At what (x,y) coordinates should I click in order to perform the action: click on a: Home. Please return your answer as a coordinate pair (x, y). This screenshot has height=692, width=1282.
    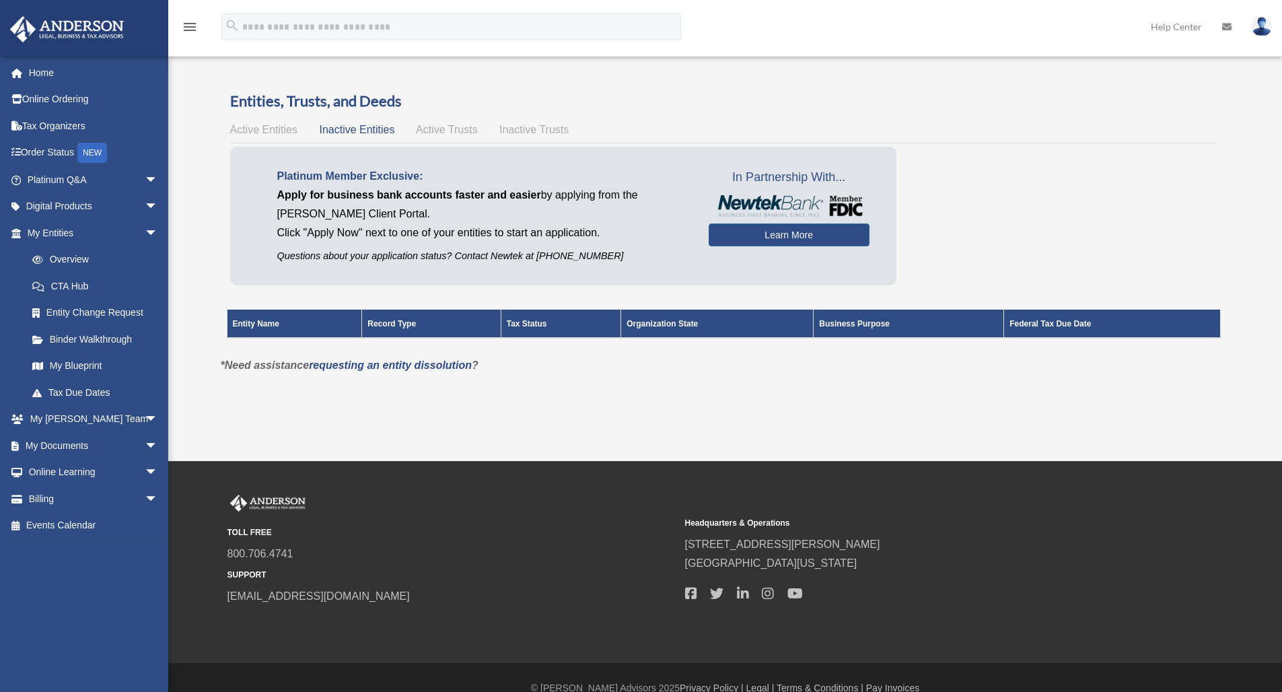
    Looking at the image, I should click on (94, 73).